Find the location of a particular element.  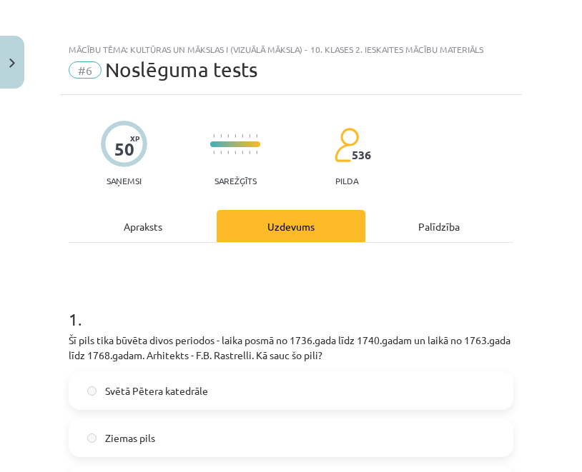

span: XP is located at coordinates (134, 138).